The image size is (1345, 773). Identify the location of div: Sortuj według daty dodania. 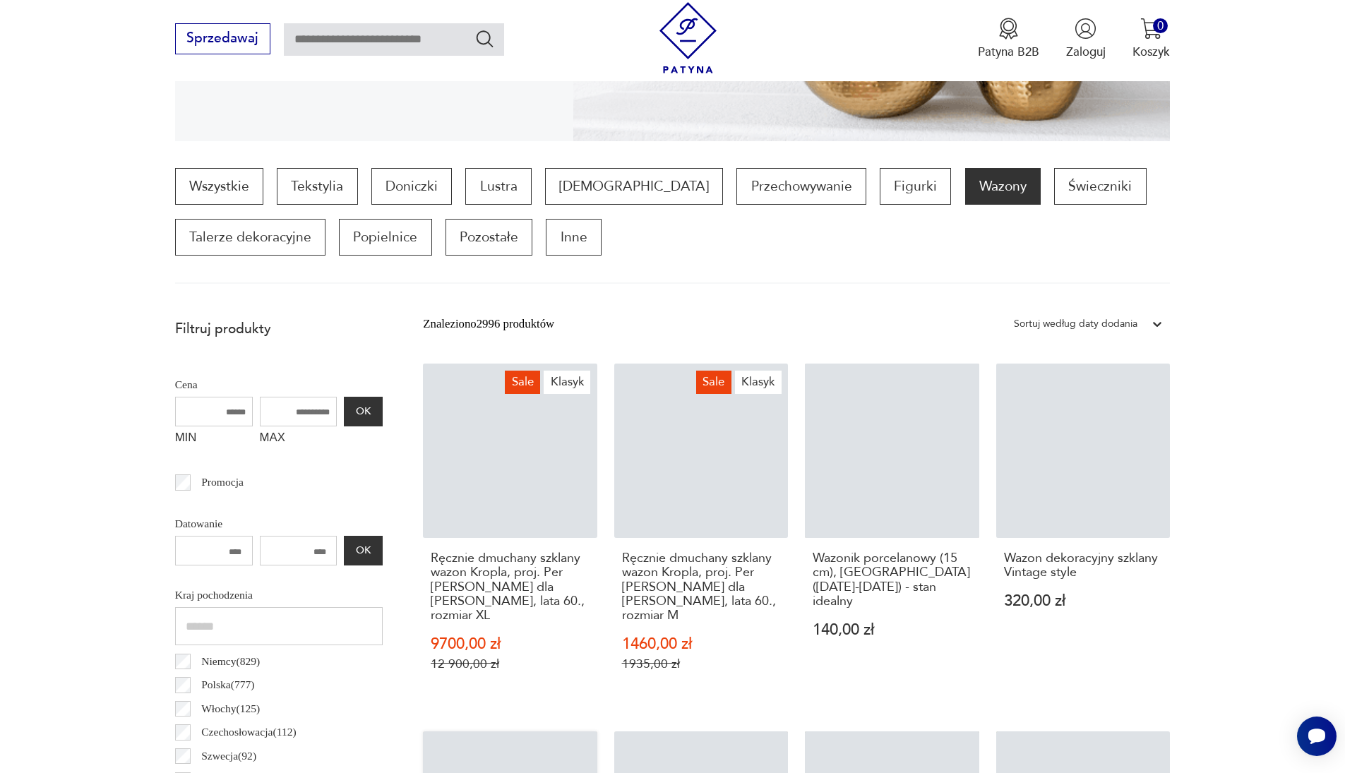
(1075, 324).